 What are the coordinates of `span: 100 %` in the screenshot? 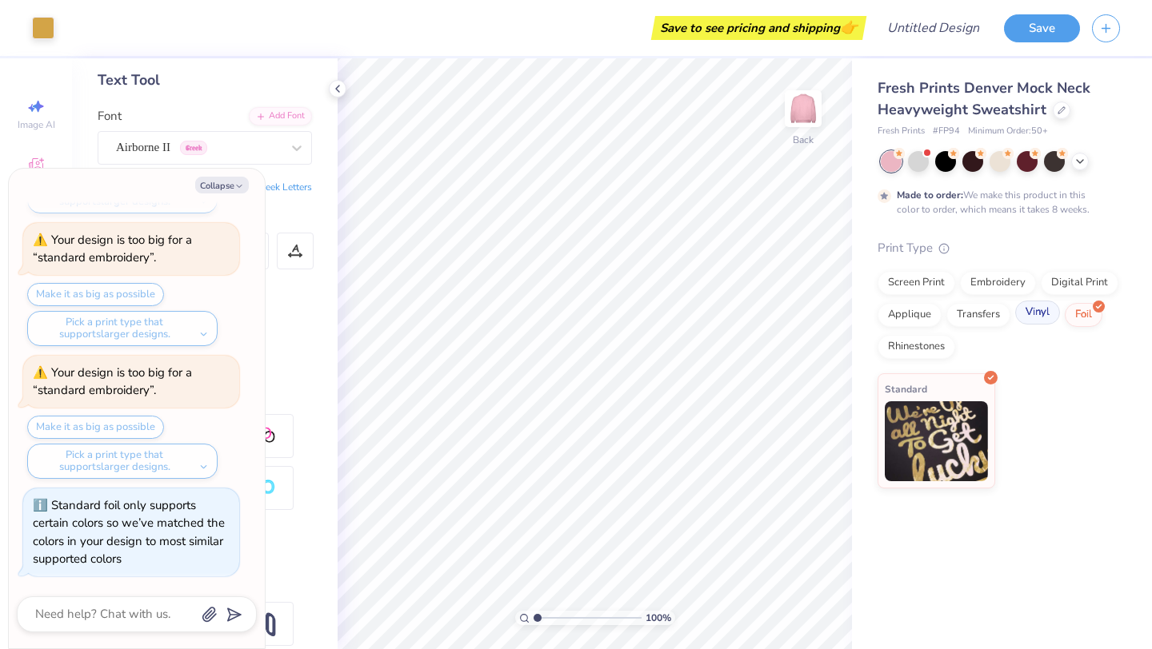 It's located at (658, 618).